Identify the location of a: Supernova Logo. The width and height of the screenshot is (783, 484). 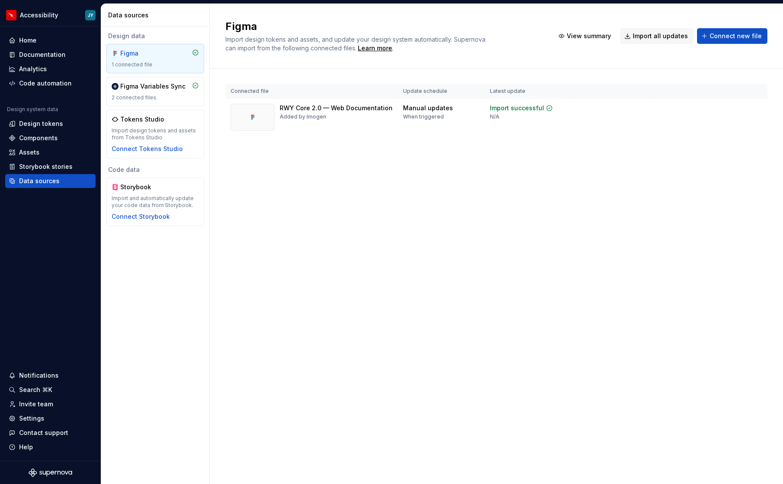
(50, 473).